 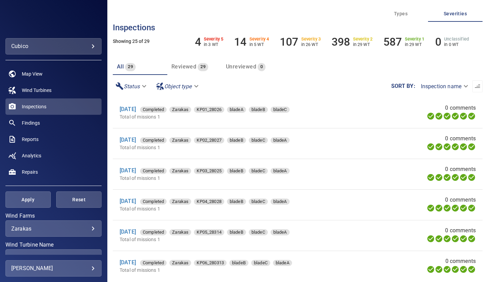 What do you see at coordinates (455, 208) in the screenshot?
I see `svg: ML Processing 100%` at bounding box center [455, 208].